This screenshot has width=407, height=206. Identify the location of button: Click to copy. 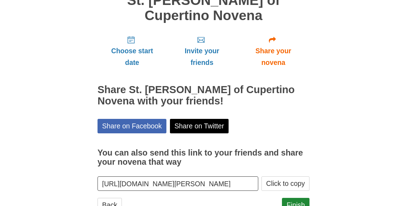
(285, 184).